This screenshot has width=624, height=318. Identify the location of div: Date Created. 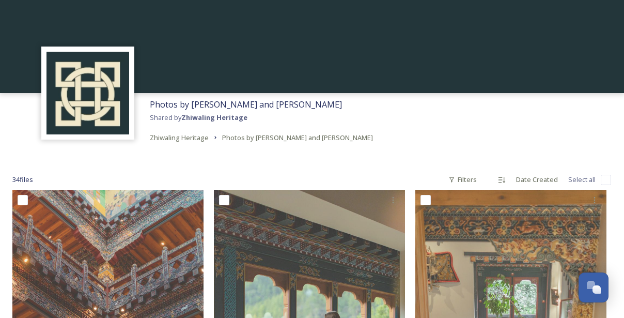
(537, 179).